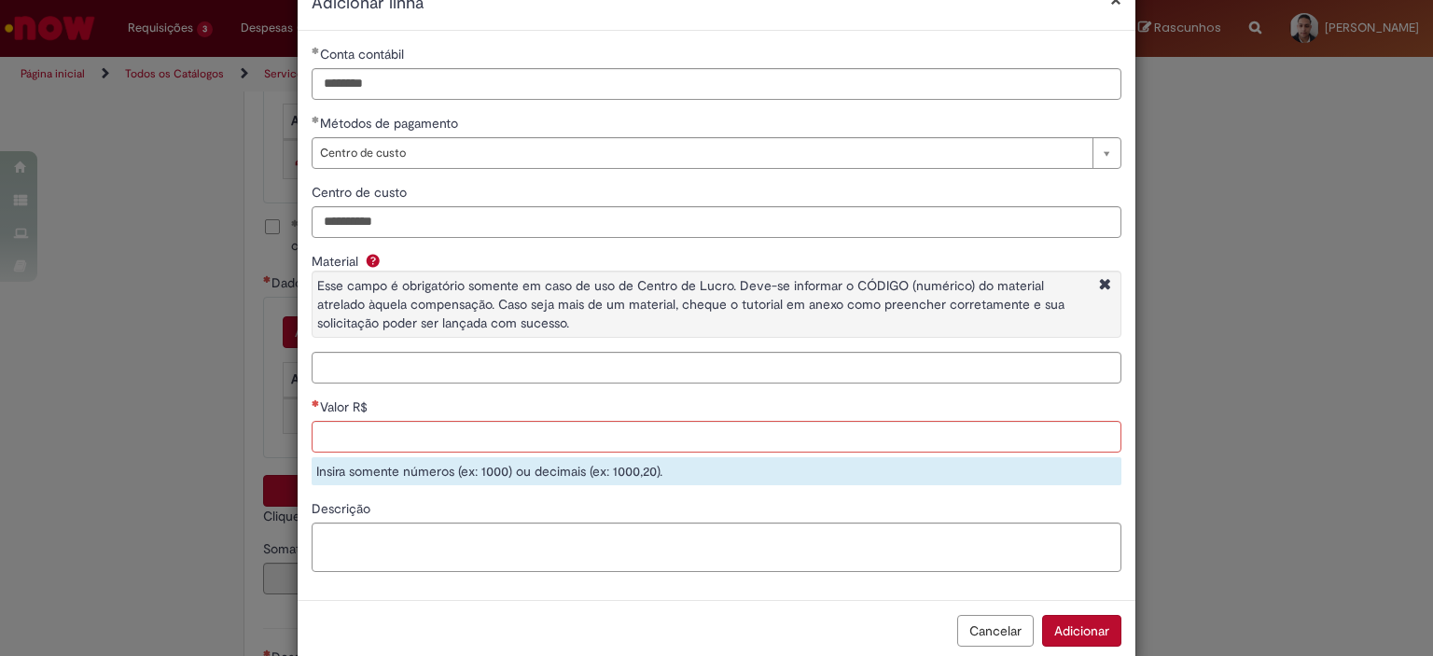  Describe the element at coordinates (345, 407) in the screenshot. I see `span: Valor R$` at that location.